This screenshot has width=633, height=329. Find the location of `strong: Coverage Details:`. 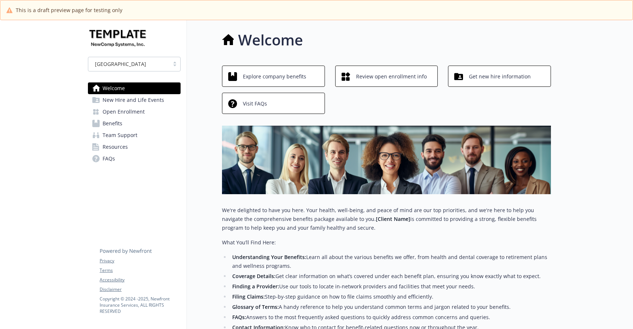

strong: Coverage Details: is located at coordinates (254, 276).